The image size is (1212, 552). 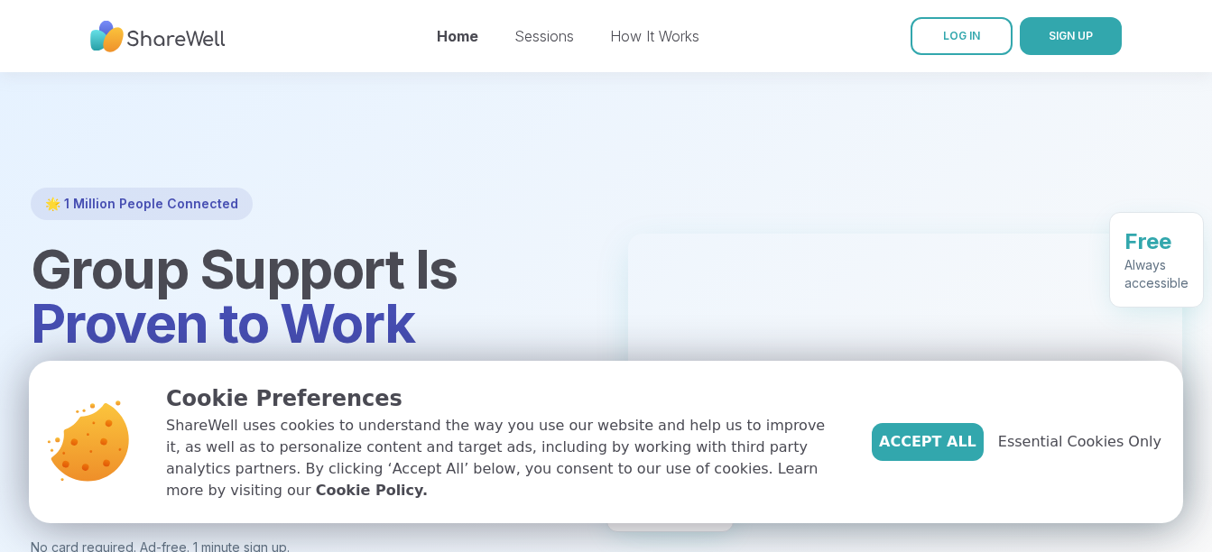 What do you see at coordinates (1156, 242) in the screenshot?
I see `div: Free` at bounding box center [1156, 242].